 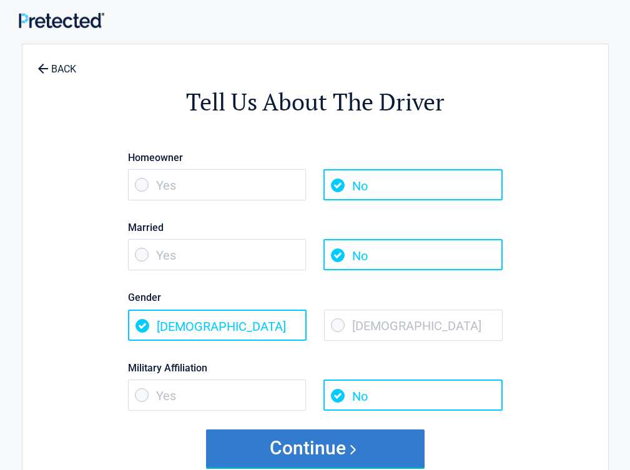 What do you see at coordinates (315, 297) in the screenshot?
I see `label: Gender` at bounding box center [315, 297].